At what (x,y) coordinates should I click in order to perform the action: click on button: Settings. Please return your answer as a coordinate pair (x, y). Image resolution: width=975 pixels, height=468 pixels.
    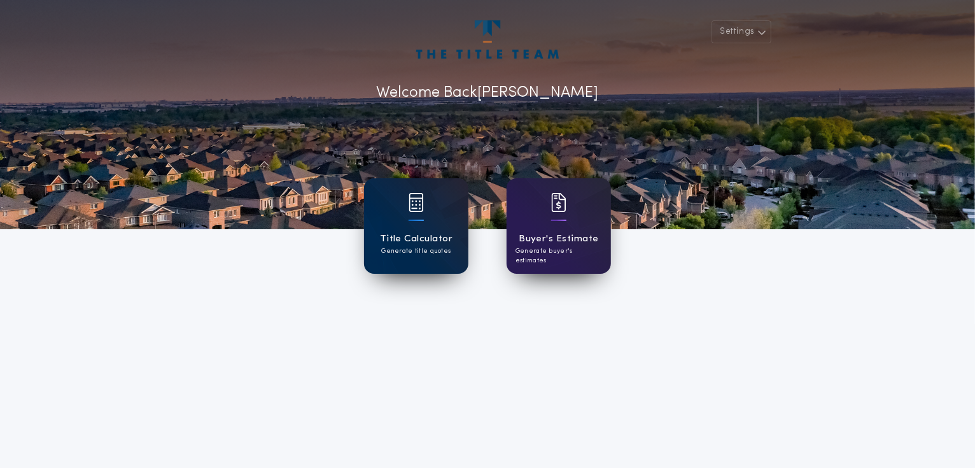
    Looking at the image, I should click on (742, 32).